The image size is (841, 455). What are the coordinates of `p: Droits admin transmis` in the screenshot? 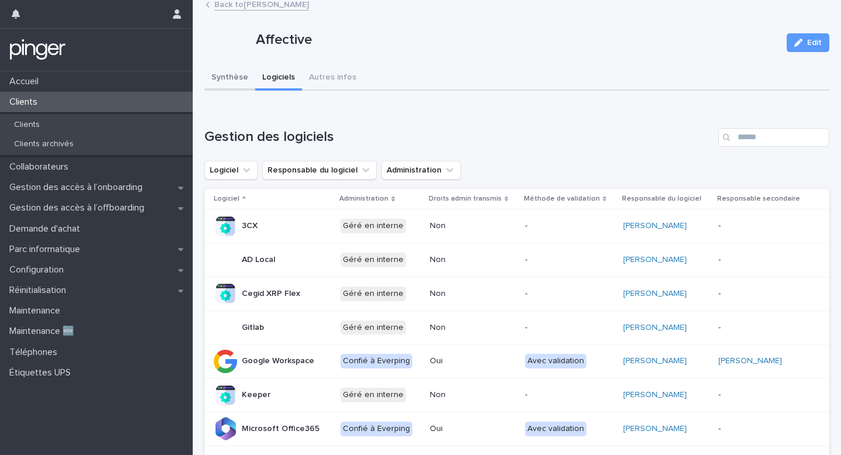 It's located at (465, 199).